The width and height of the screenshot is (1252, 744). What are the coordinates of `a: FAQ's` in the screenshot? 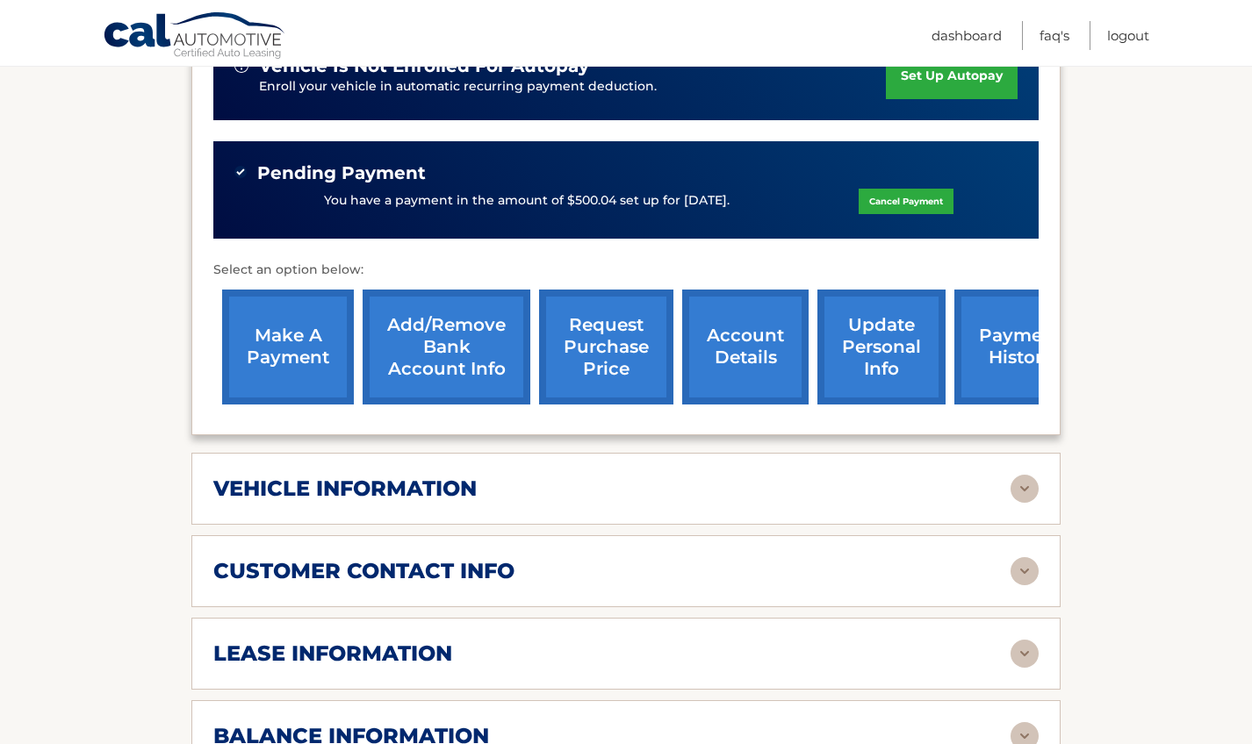 It's located at (1054, 35).